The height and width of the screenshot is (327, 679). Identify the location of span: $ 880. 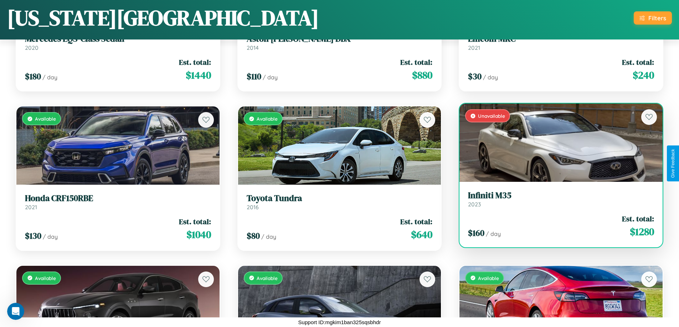
(422, 75).